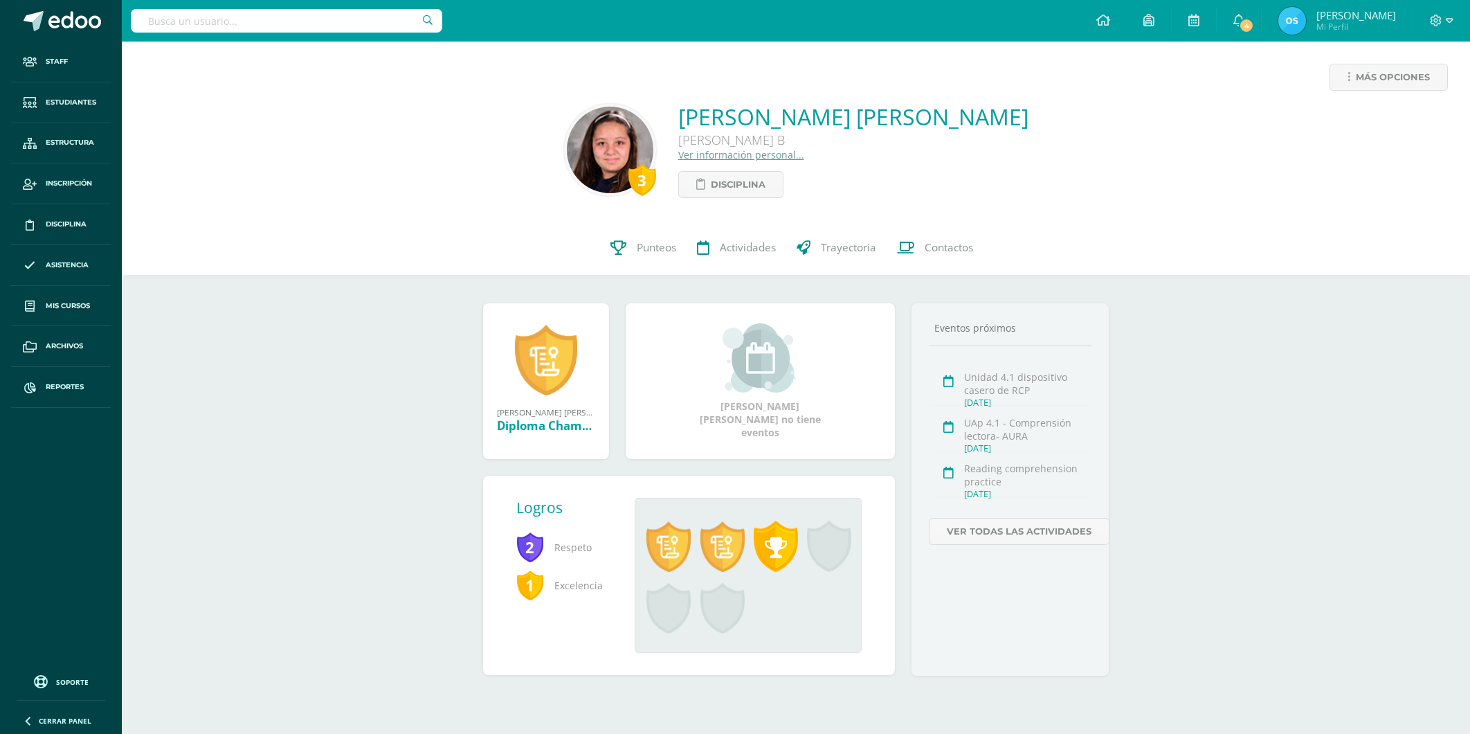 Image resolution: width=1470 pixels, height=734 pixels. What do you see at coordinates (642, 180) in the screenshot?
I see `div: 3` at bounding box center [642, 180].